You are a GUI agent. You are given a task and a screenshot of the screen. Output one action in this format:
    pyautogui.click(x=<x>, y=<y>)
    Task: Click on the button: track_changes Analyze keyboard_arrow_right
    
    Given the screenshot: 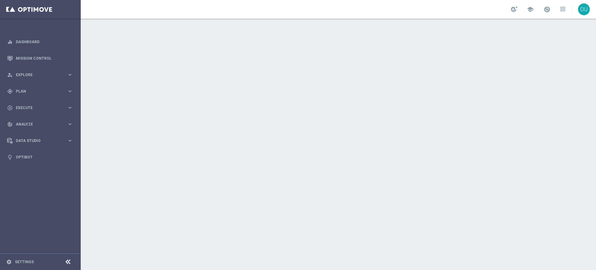 What is the action you would take?
    pyautogui.click(x=40, y=124)
    